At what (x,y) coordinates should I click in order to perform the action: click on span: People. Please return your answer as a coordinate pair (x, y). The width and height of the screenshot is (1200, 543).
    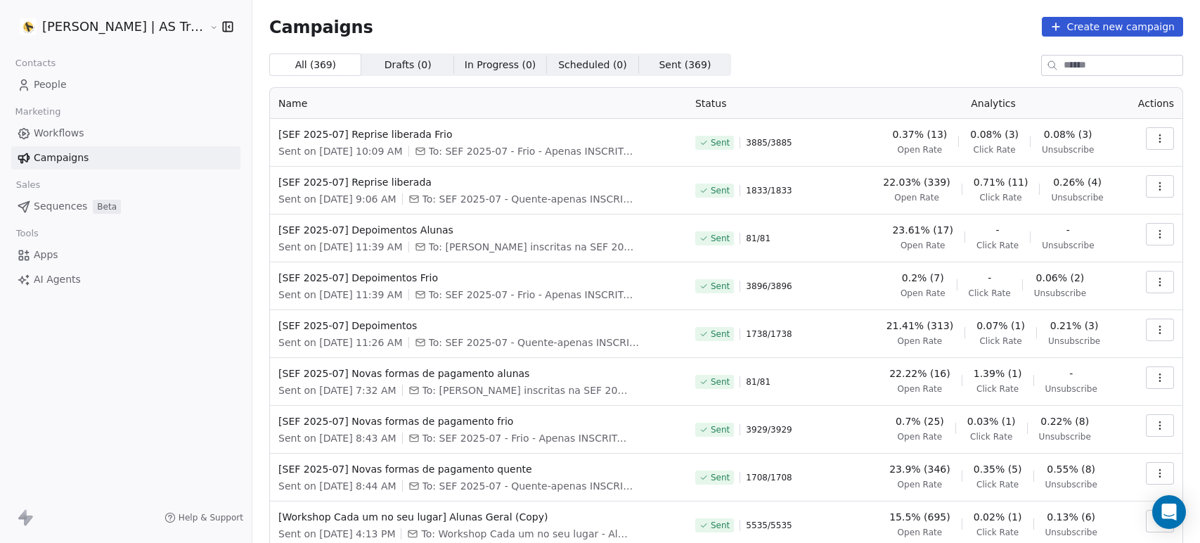
    Looking at the image, I should click on (50, 84).